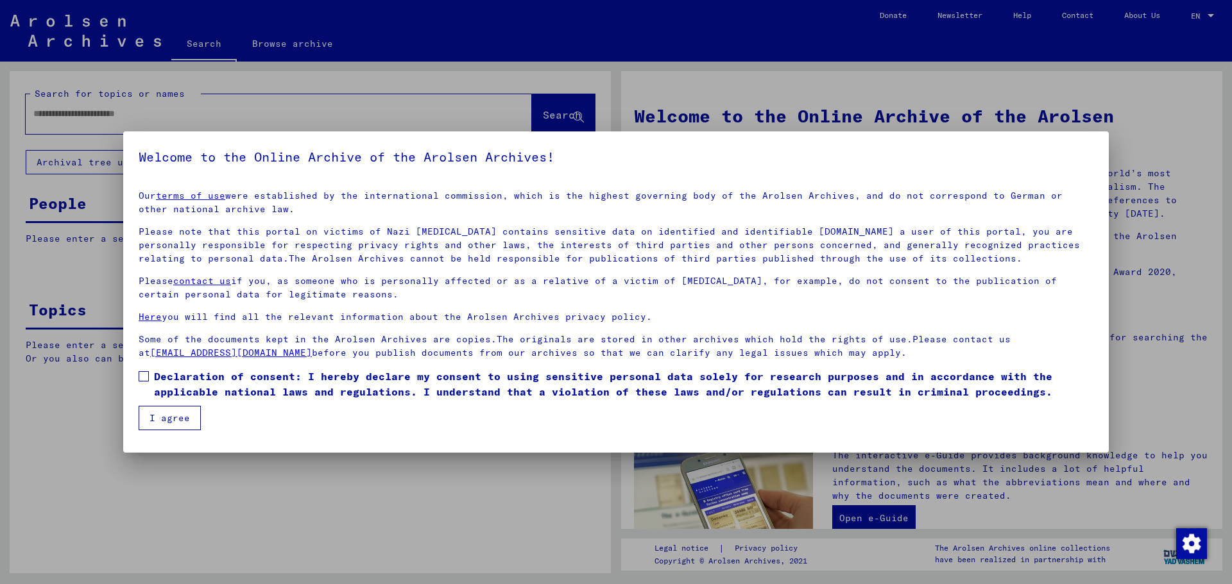  What do you see at coordinates (623, 384) in the screenshot?
I see `span: Declaration of consent: I hereby declare my consent to using sensitive personal data solely for r...` at bounding box center [623, 384].